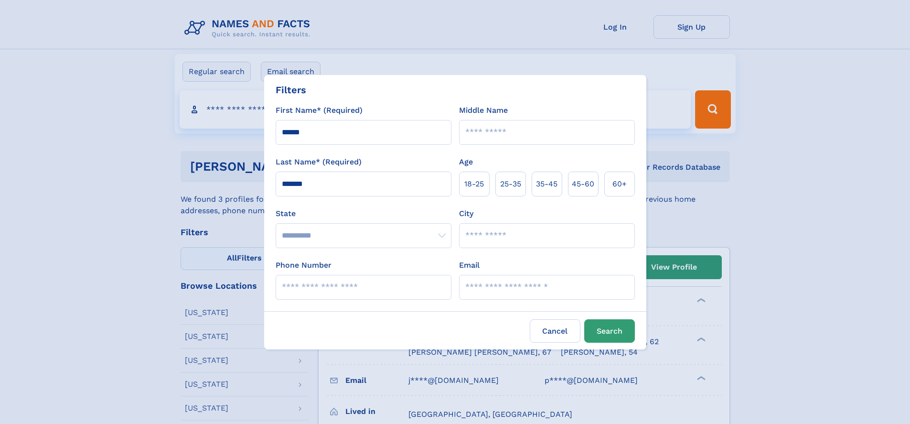 This screenshot has width=910, height=424. I want to click on div: Filters, so click(291, 90).